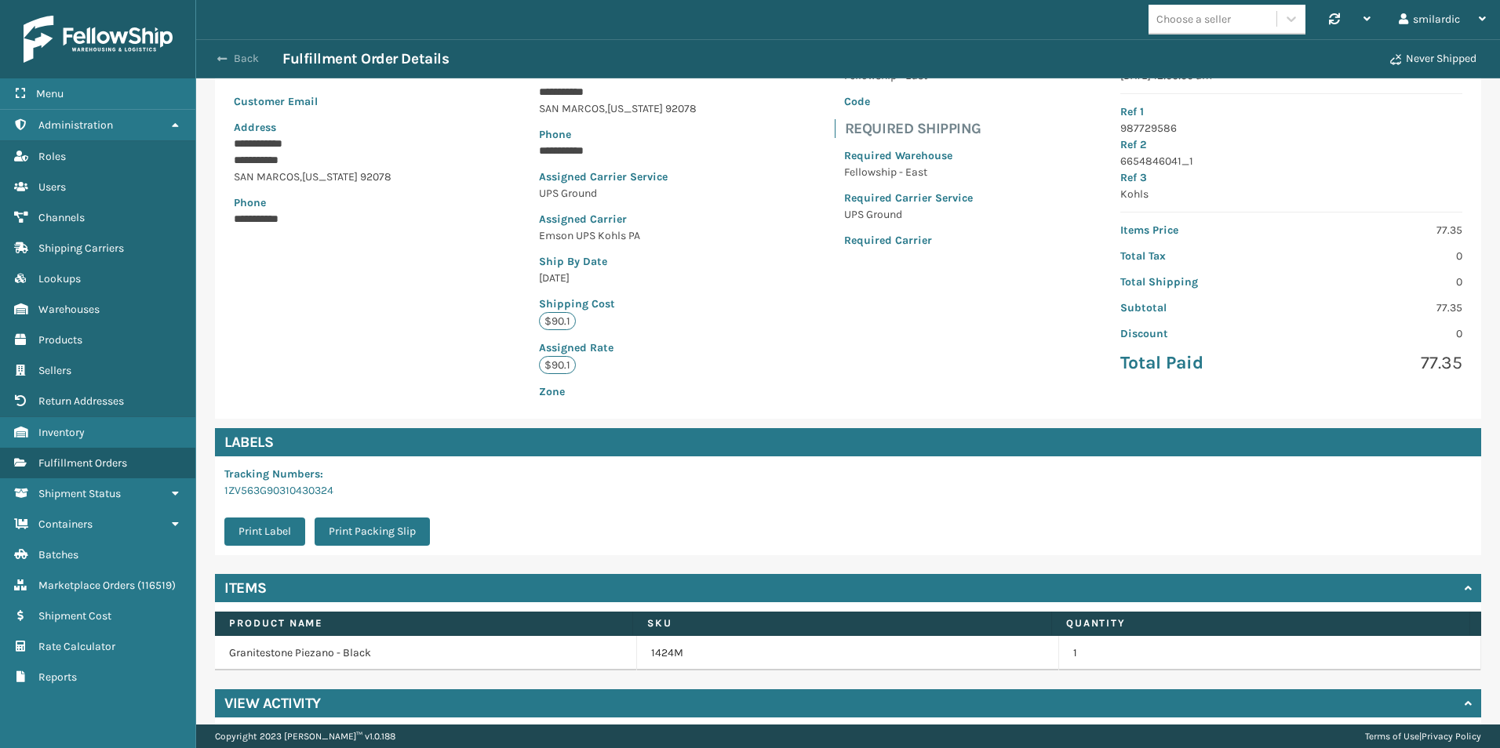 The image size is (1500, 748). What do you see at coordinates (69, 309) in the screenshot?
I see `span: Warehouses` at bounding box center [69, 309].